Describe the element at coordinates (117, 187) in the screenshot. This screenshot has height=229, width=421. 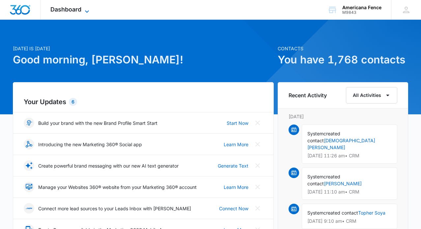
I see `p: Manage your Websites 360® website from your Marketing 360® account` at that location.